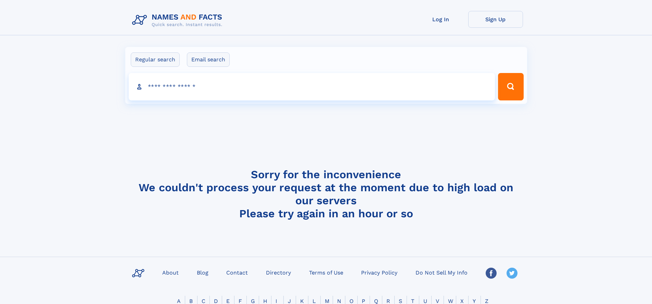 The image size is (652, 304). I want to click on a: Terms of Use, so click(326, 272).